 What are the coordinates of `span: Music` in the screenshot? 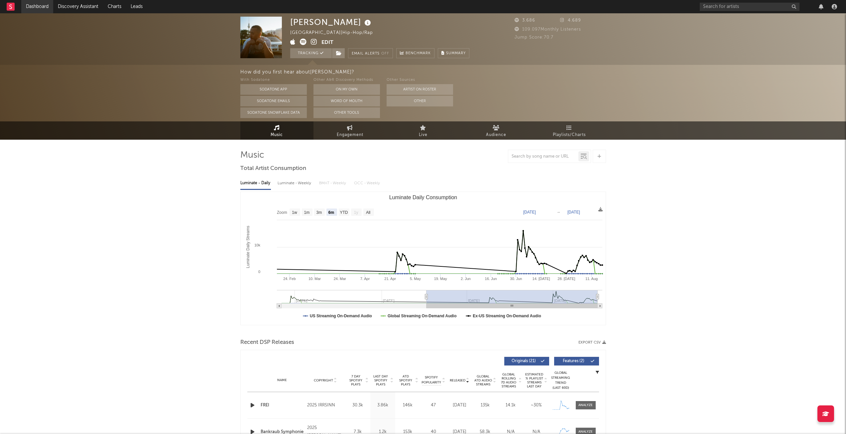 It's located at (277, 135).